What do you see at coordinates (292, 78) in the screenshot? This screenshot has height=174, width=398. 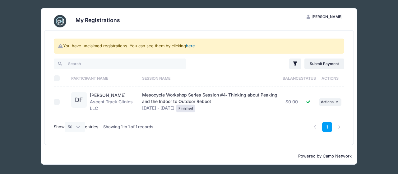 I see `th: Balance: activate to sort column ascending` at bounding box center [292, 78].